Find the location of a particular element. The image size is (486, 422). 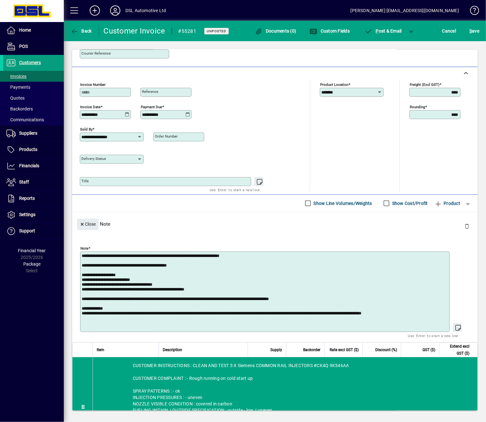

a: Payments is located at coordinates (33, 87).